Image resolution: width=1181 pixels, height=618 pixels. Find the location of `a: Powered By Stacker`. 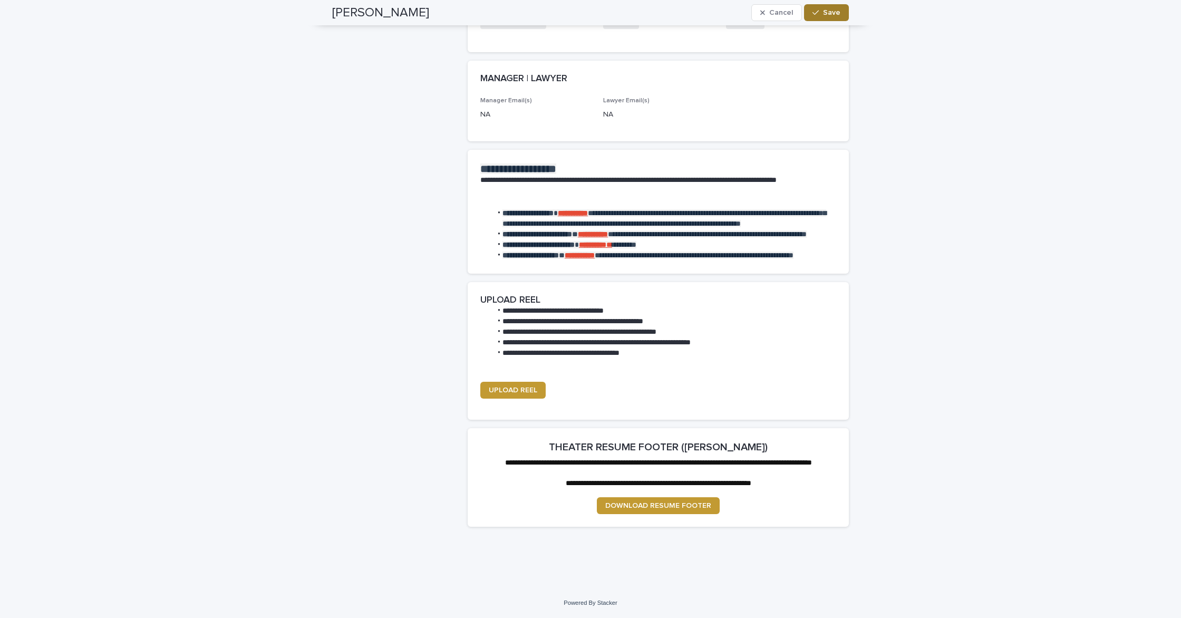

a: Powered By Stacker is located at coordinates (590, 603).